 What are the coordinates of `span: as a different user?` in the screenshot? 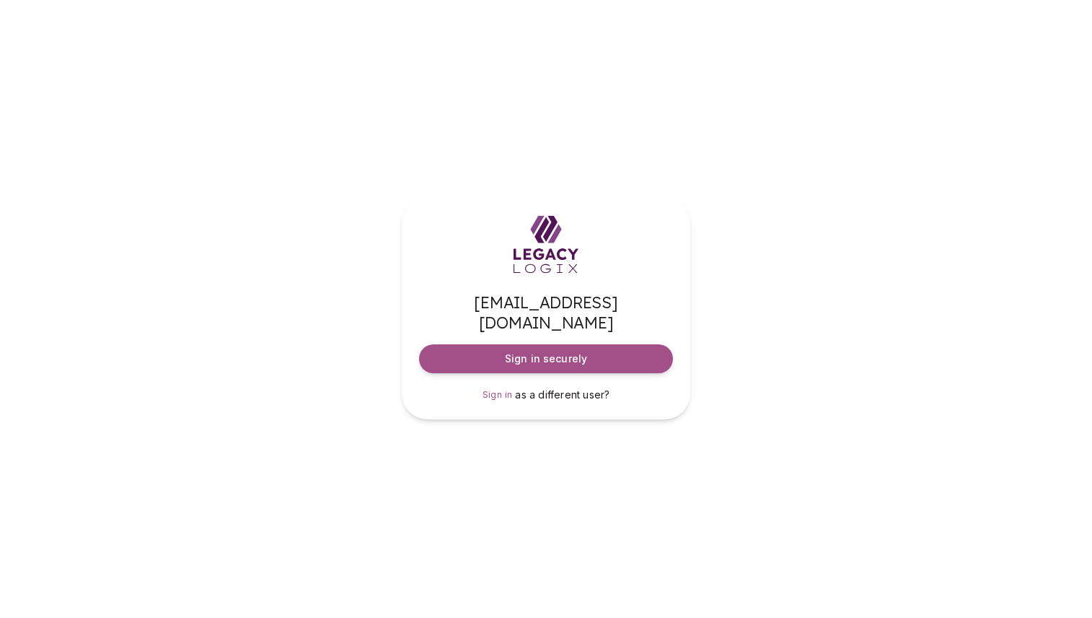 It's located at (562, 394).